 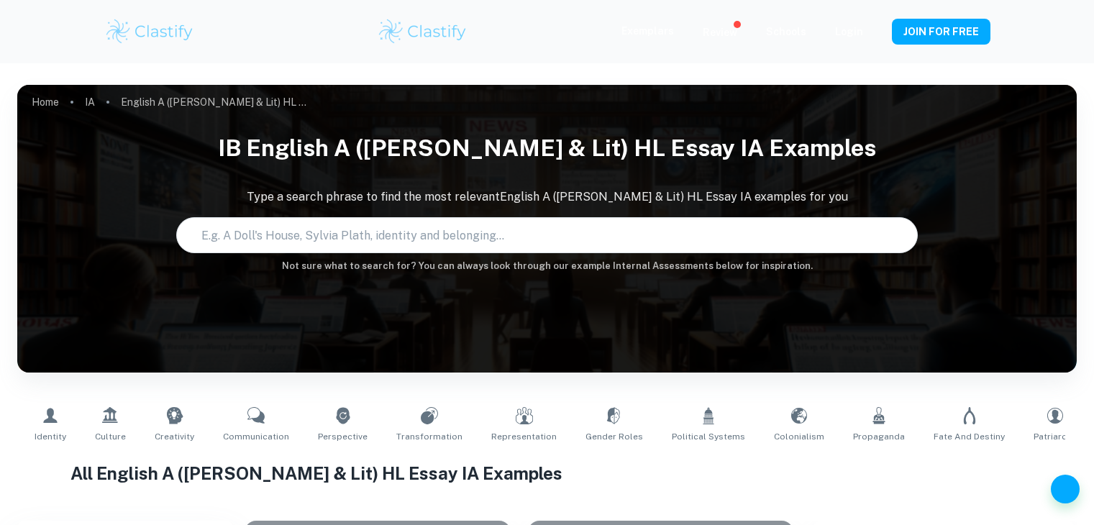 I want to click on button: Search, so click(x=902, y=235).